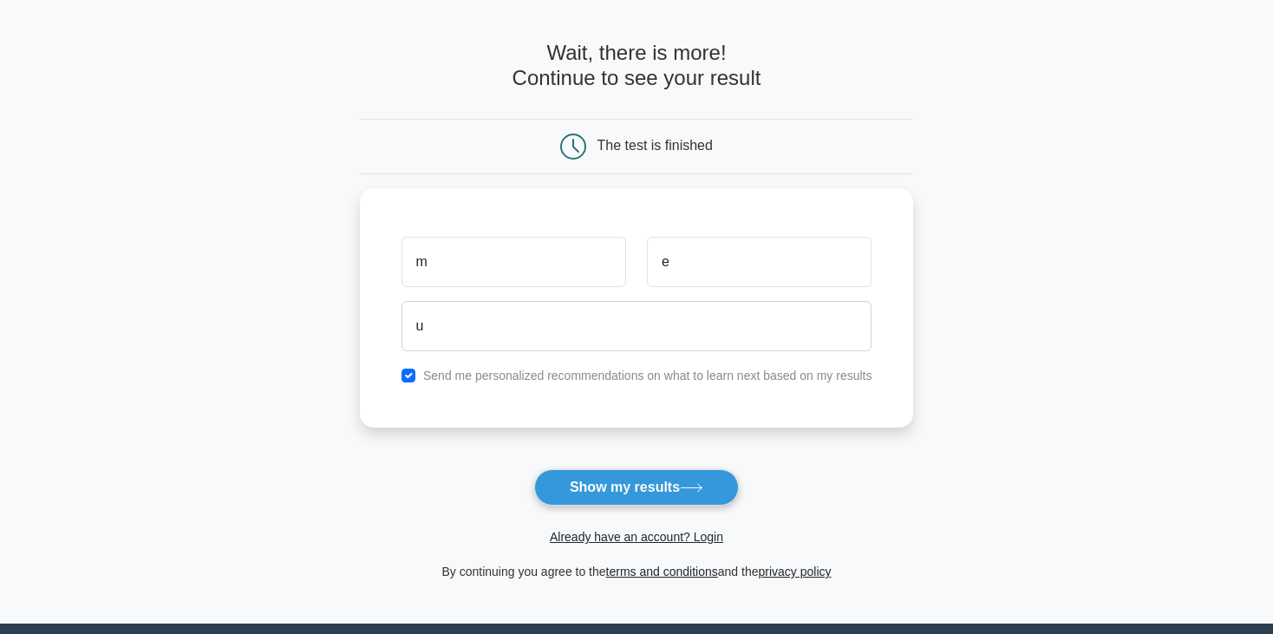 This screenshot has width=1273, height=634. What do you see at coordinates (795, 571) in the screenshot?
I see `a: privacy policy` at bounding box center [795, 571].